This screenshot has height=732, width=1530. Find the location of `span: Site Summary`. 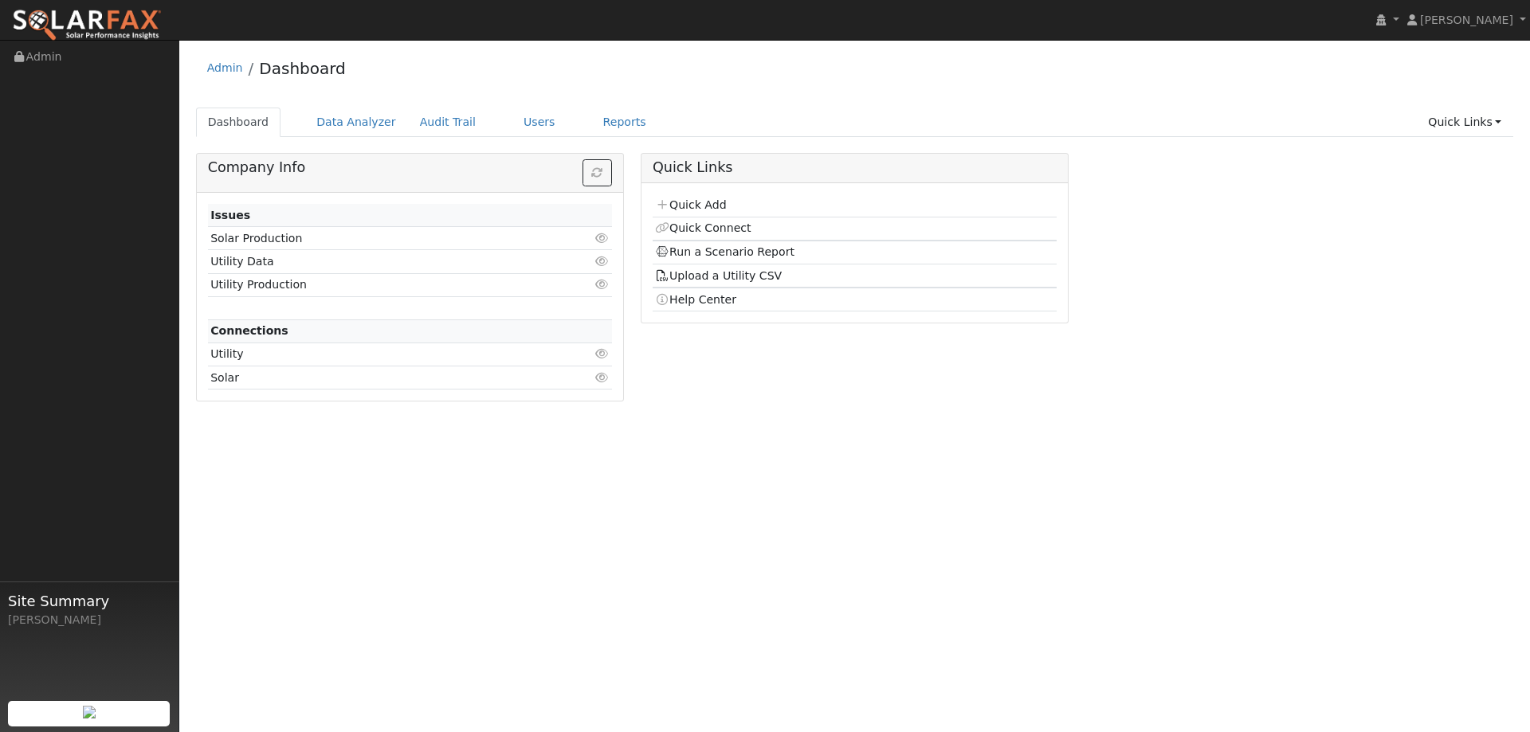

span: Site Summary is located at coordinates (89, 601).